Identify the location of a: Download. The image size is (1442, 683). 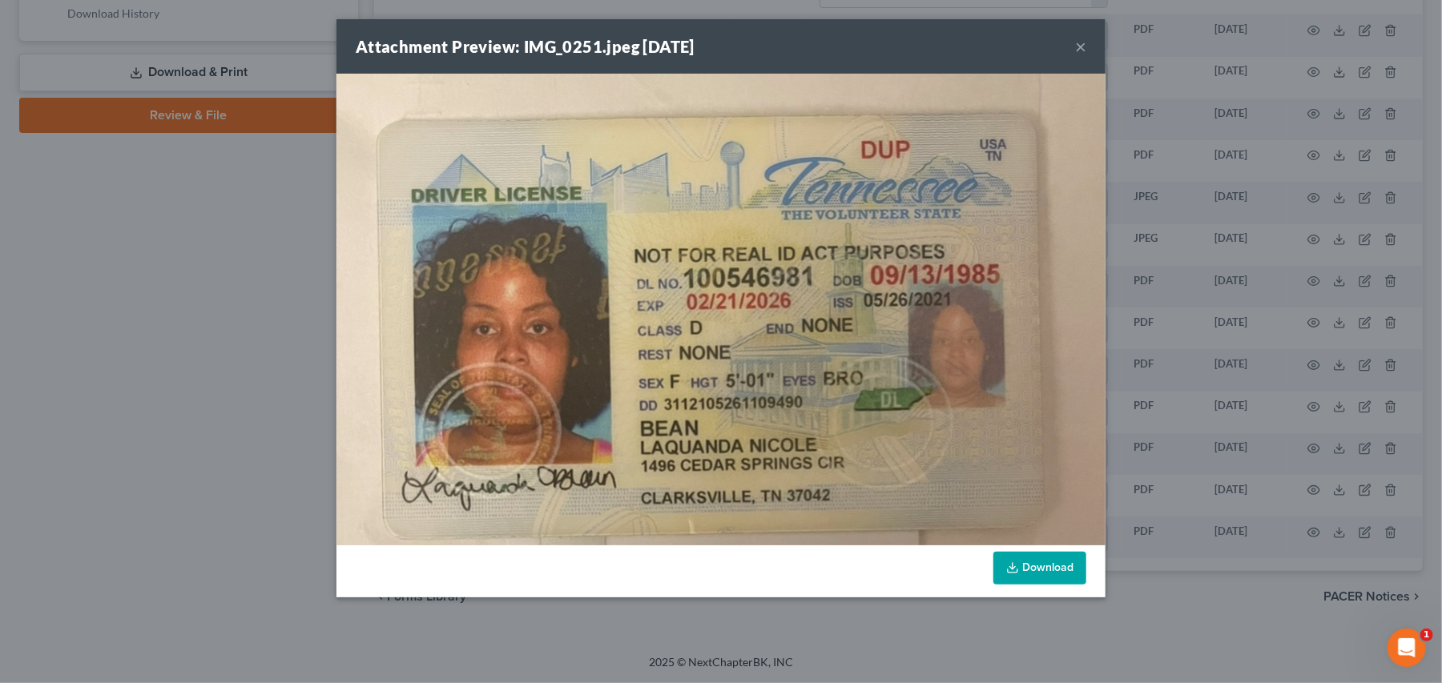
(1040, 569).